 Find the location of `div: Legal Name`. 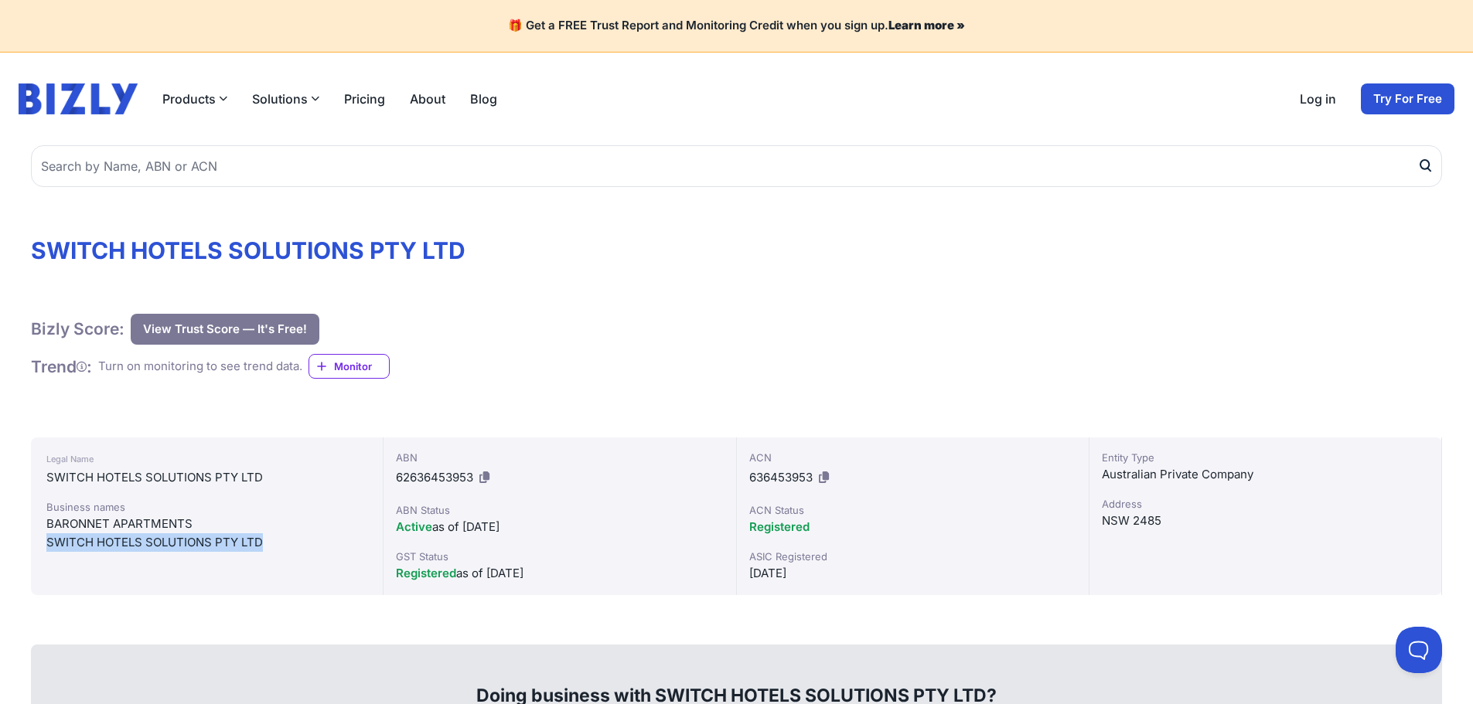

div: Legal Name is located at coordinates (206, 459).